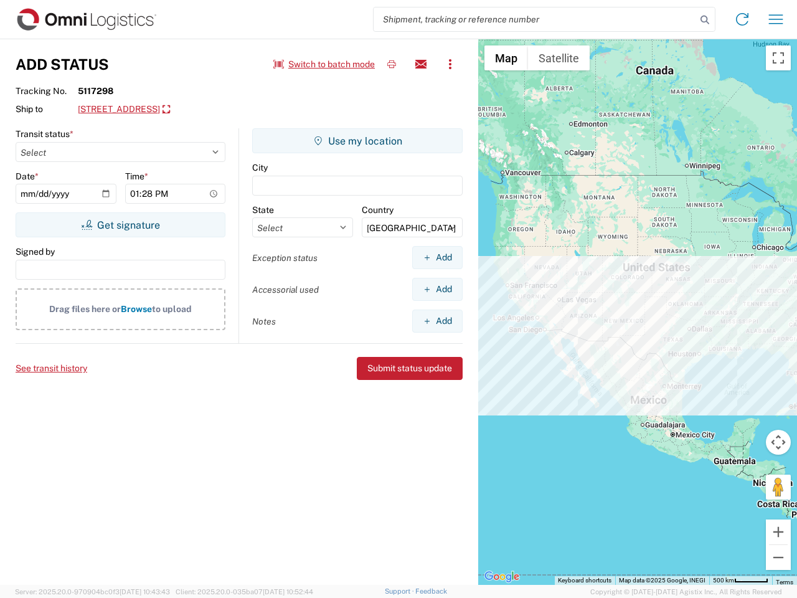 The width and height of the screenshot is (797, 598). Describe the element at coordinates (502, 577) in the screenshot. I see `img: Google` at that location.